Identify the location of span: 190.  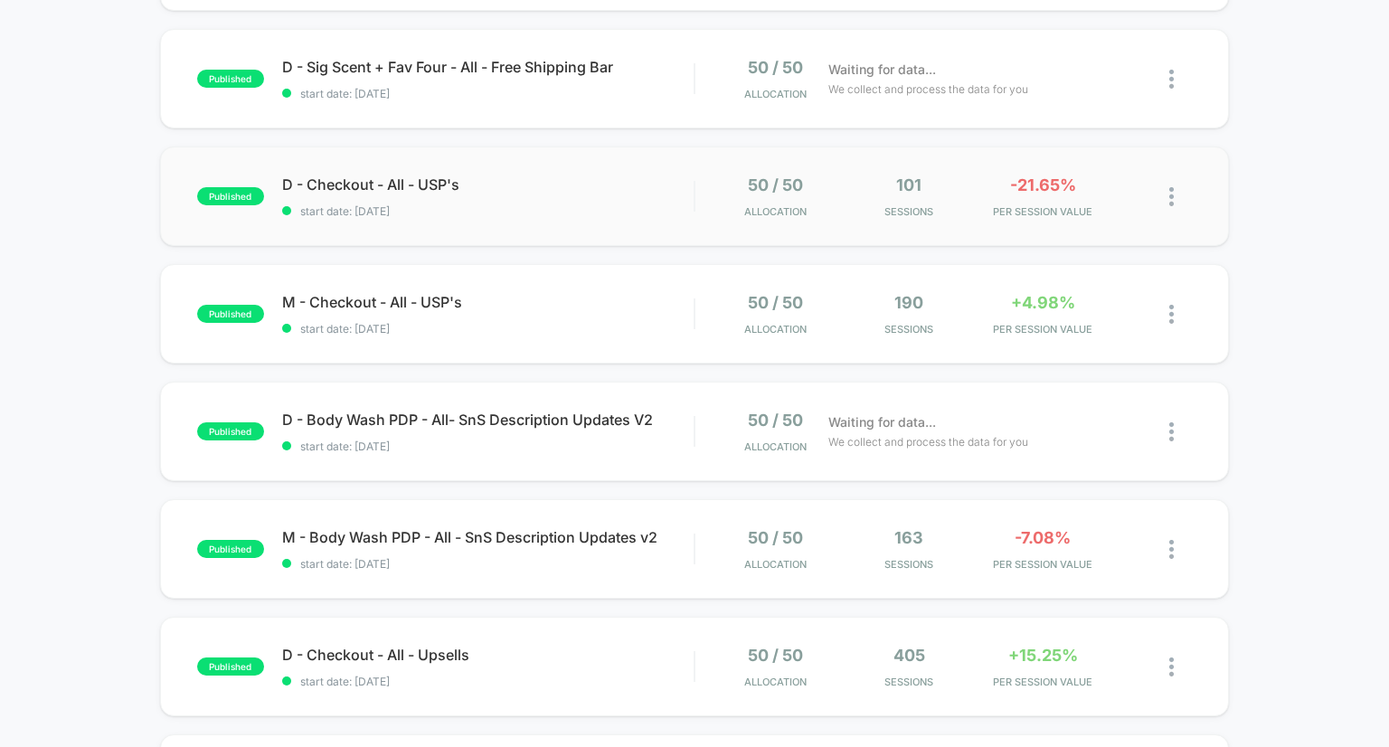
(909, 302).